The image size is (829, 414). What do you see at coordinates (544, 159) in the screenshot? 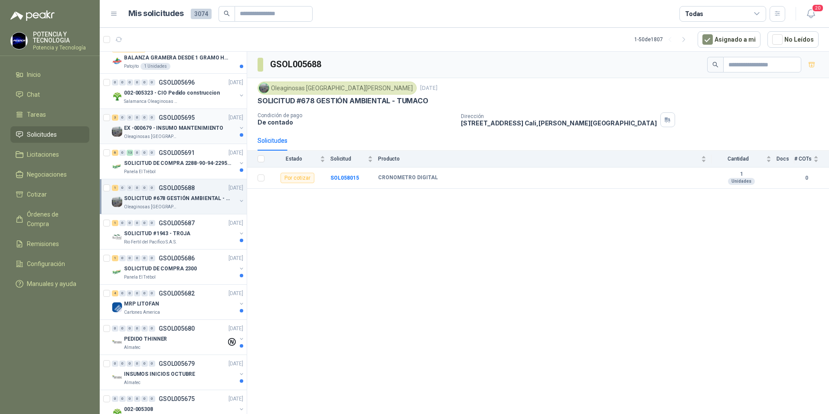
I see `th: Producto` at bounding box center [544, 159].